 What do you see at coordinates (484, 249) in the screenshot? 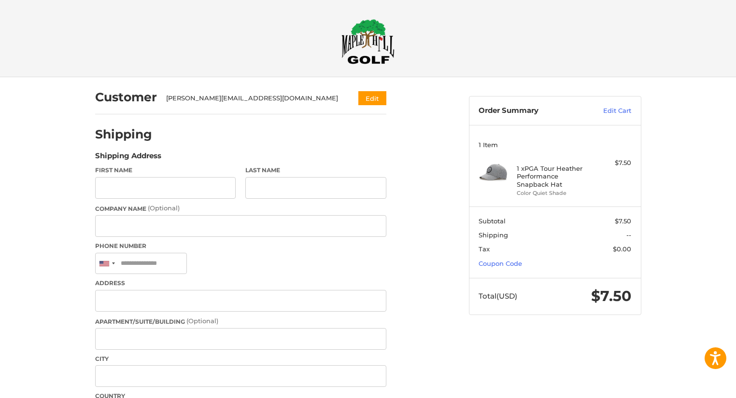
I see `span: Tax` at bounding box center [484, 249].